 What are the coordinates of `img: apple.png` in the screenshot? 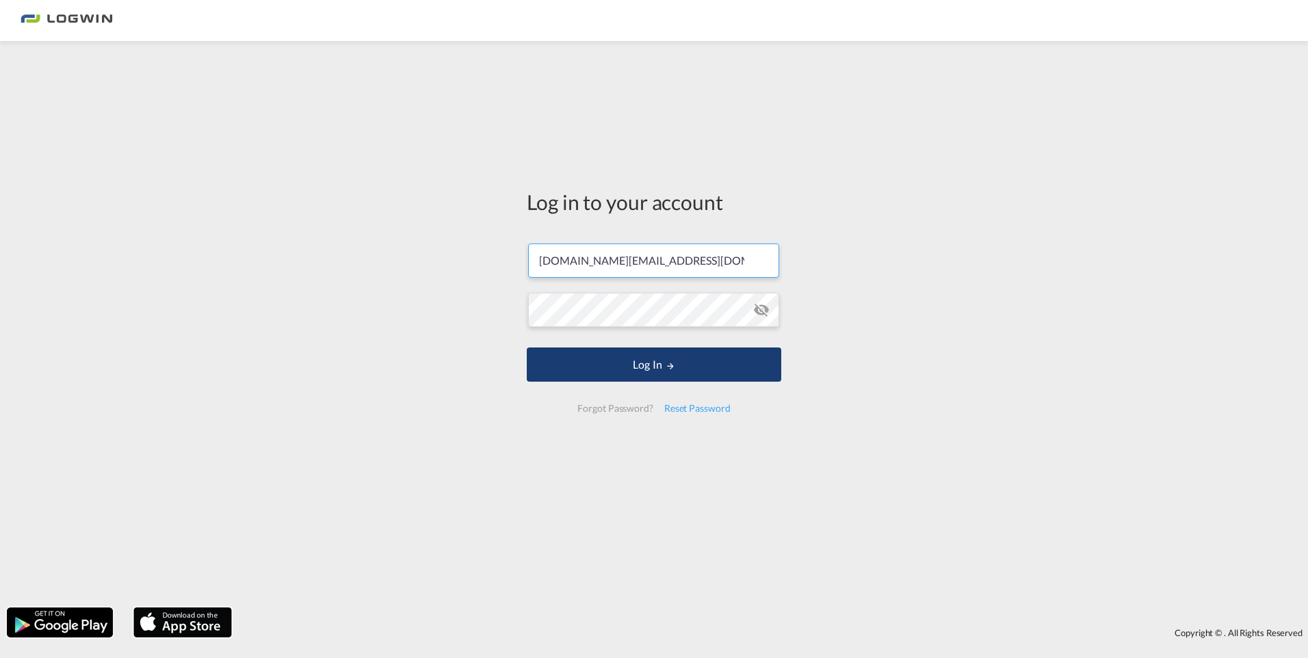 It's located at (183, 623).